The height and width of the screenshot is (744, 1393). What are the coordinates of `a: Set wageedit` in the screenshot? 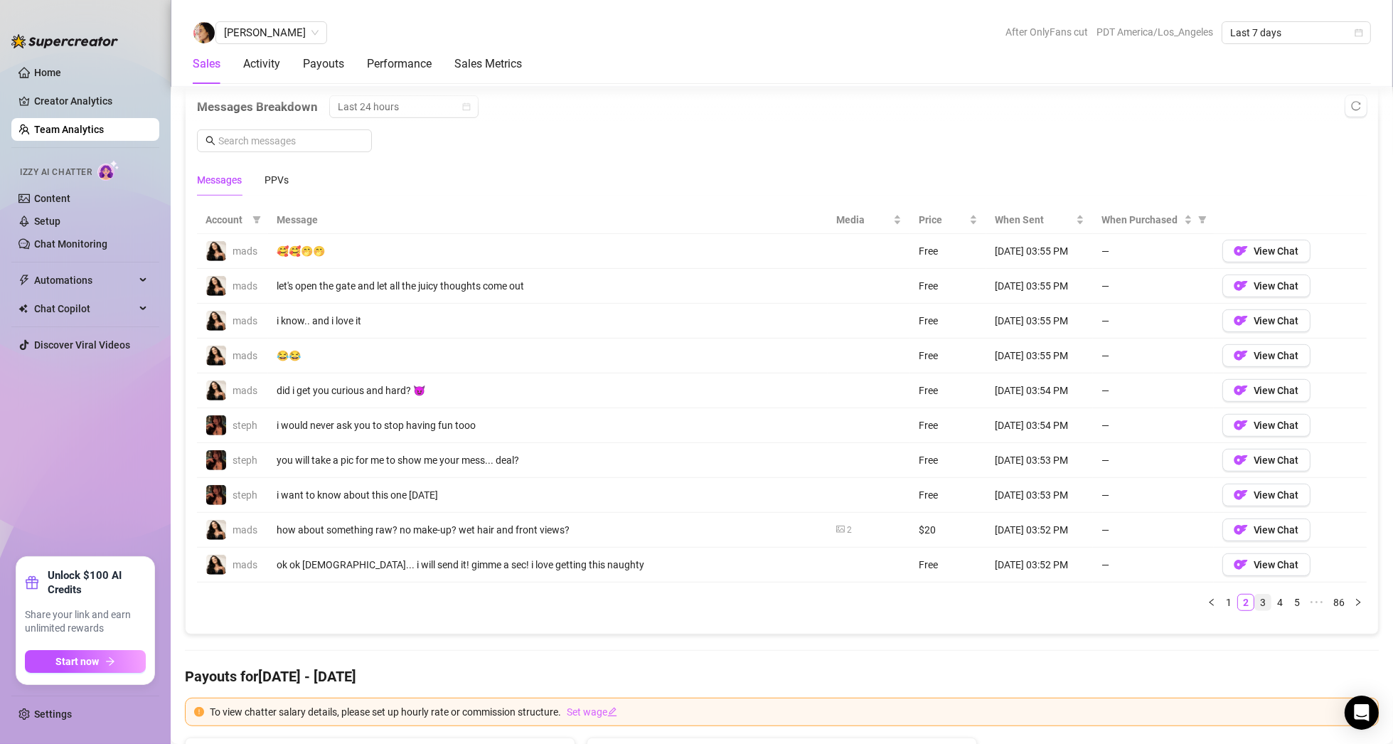 It's located at (592, 712).